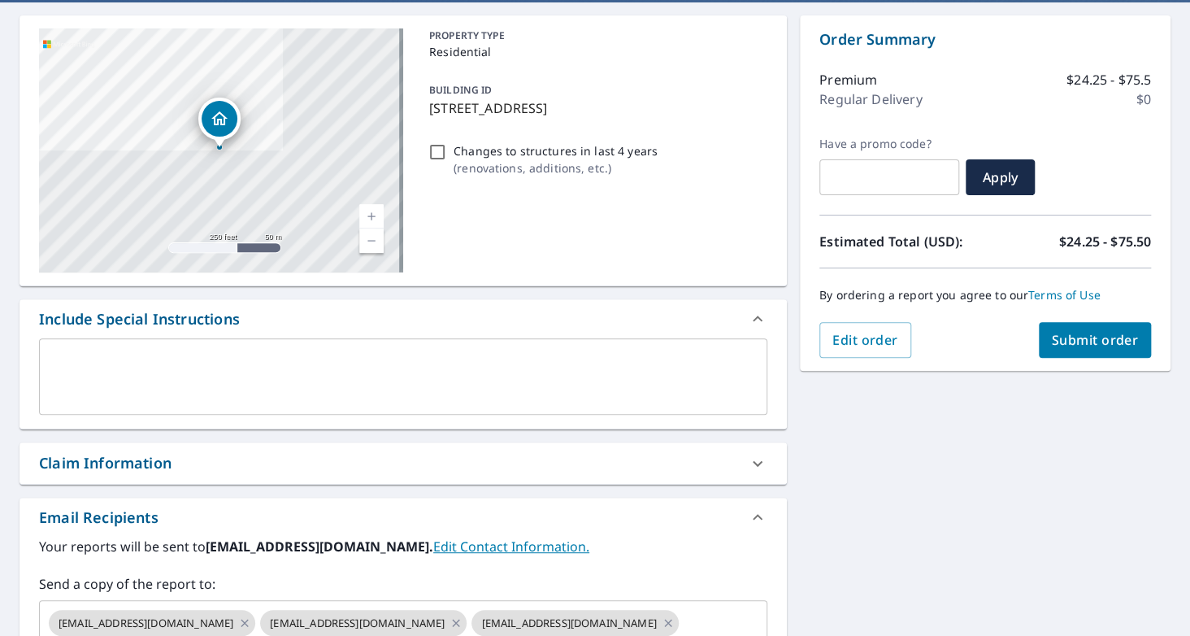 This screenshot has width=1190, height=636. Describe the element at coordinates (985, 295) in the screenshot. I see `p: By ordering a report you agree to our` at that location.